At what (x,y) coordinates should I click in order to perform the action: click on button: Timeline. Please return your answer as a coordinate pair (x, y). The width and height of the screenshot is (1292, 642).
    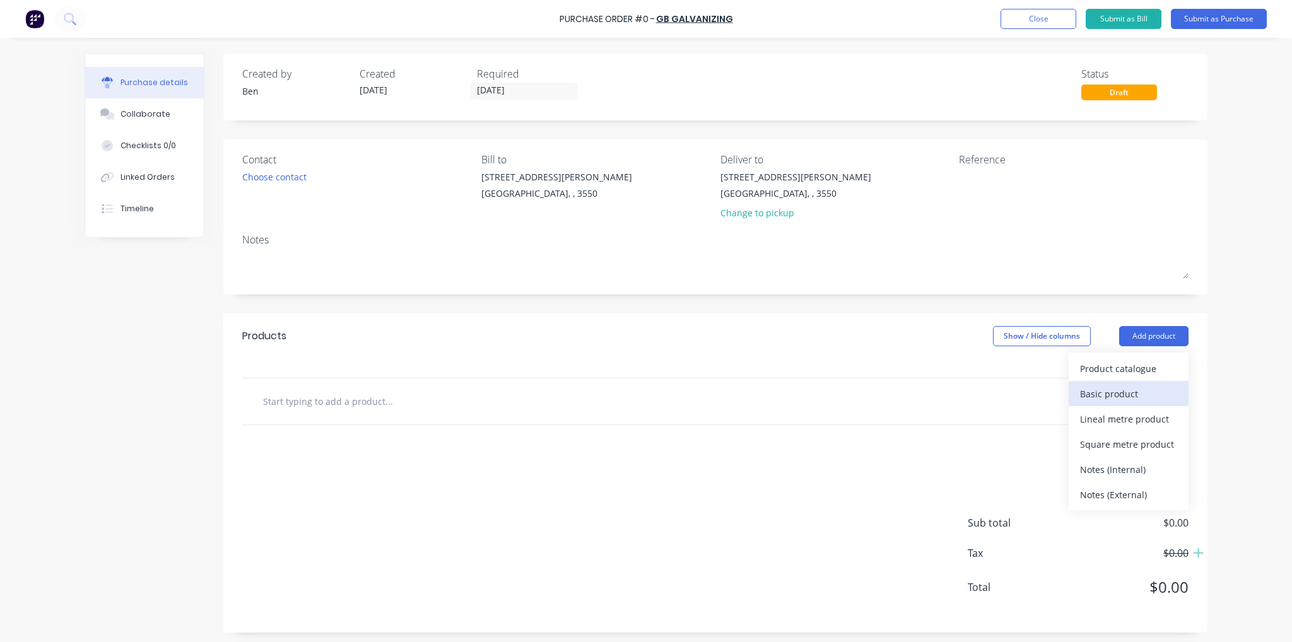
    Looking at the image, I should click on (144, 209).